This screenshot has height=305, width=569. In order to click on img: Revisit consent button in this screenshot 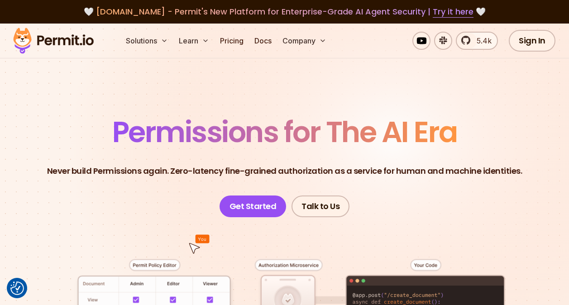, I will do `click(17, 289)`.